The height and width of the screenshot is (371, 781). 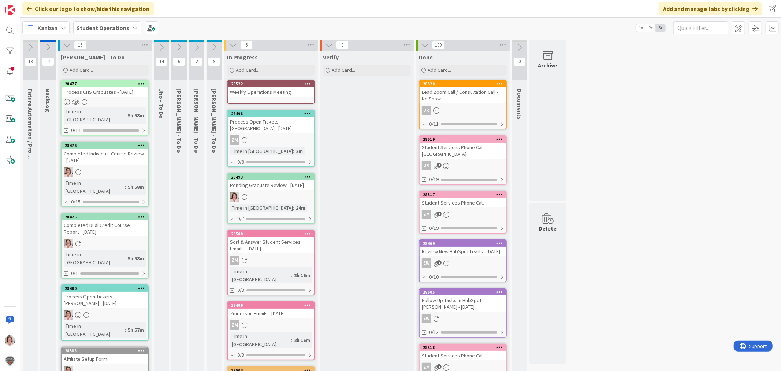 I want to click on div: Click our logo to show/hide this navigation, so click(x=88, y=9).